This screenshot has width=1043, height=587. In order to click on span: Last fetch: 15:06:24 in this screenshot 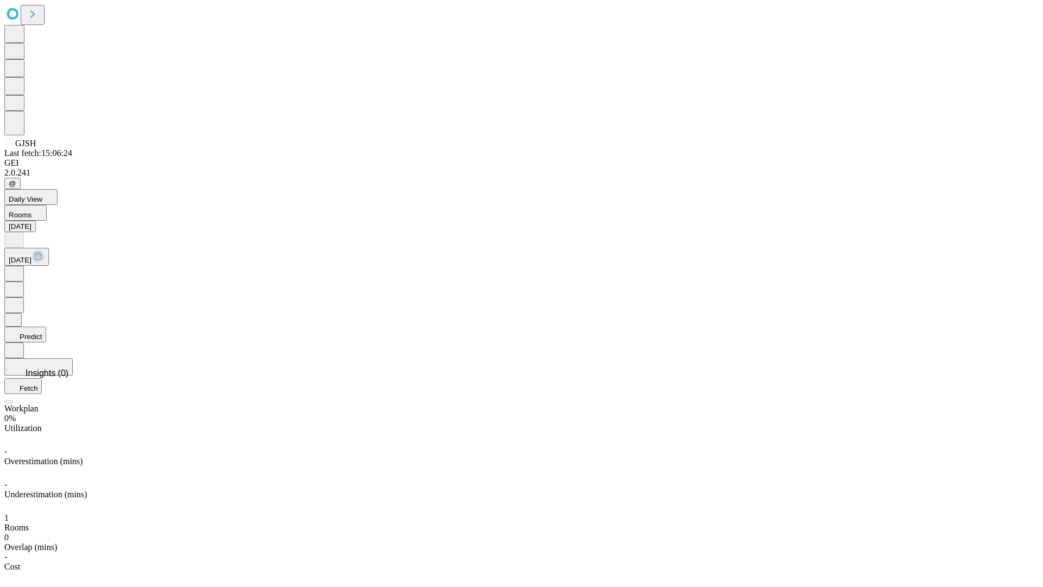, I will do `click(38, 153)`.